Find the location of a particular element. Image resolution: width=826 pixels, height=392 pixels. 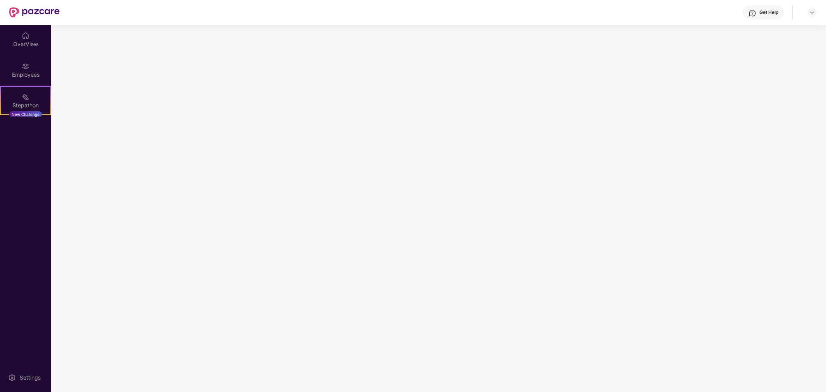

div: Stepathon is located at coordinates (26, 105).